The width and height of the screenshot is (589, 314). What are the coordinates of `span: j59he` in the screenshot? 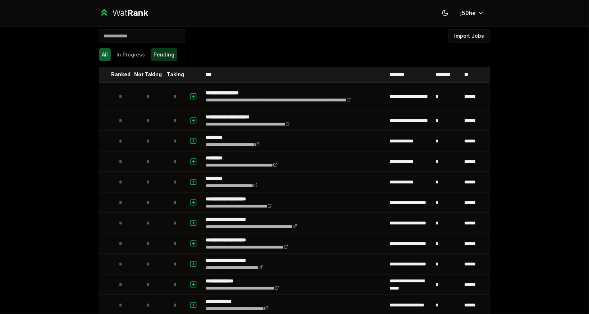 It's located at (468, 13).